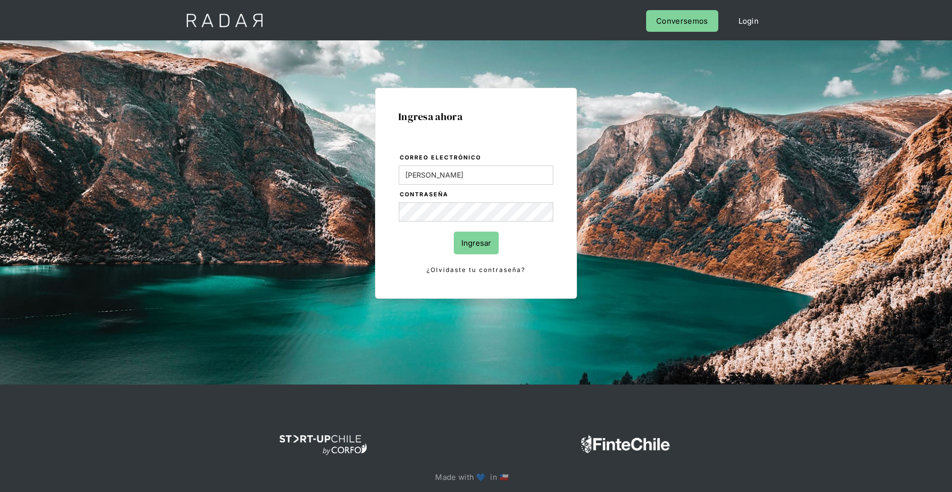 The image size is (952, 492). I want to click on p: Made with 💙 in 🇨🇱, so click(475, 477).